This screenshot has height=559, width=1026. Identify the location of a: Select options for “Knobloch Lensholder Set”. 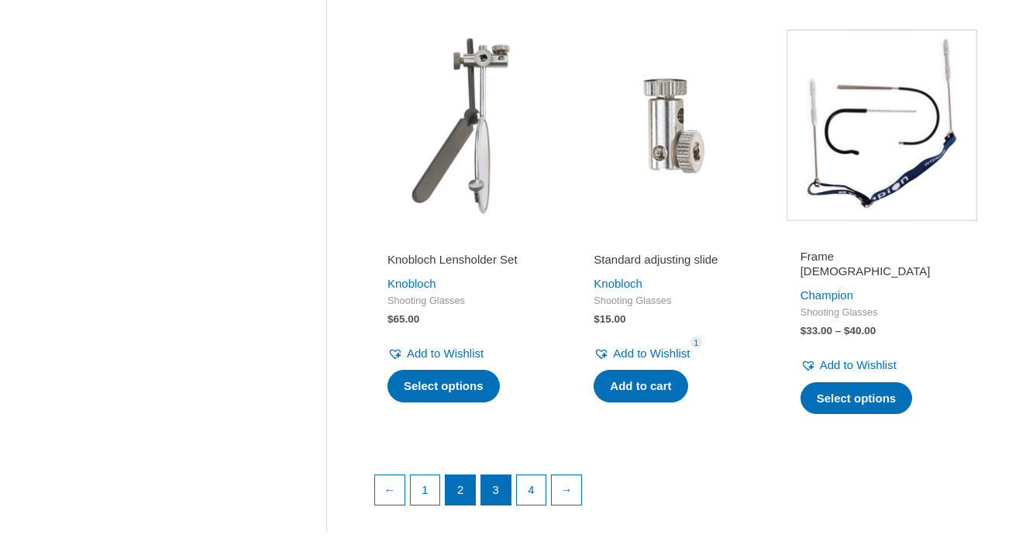
(443, 386).